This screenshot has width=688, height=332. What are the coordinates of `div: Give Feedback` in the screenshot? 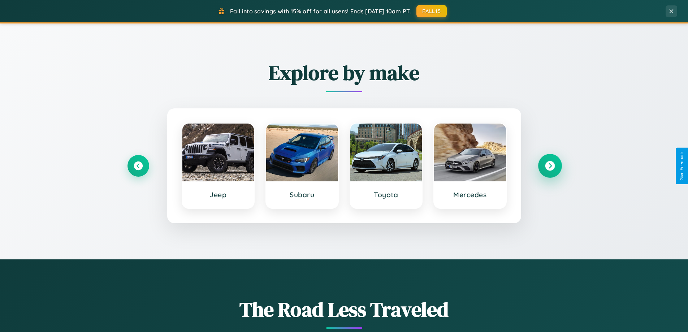 It's located at (682, 166).